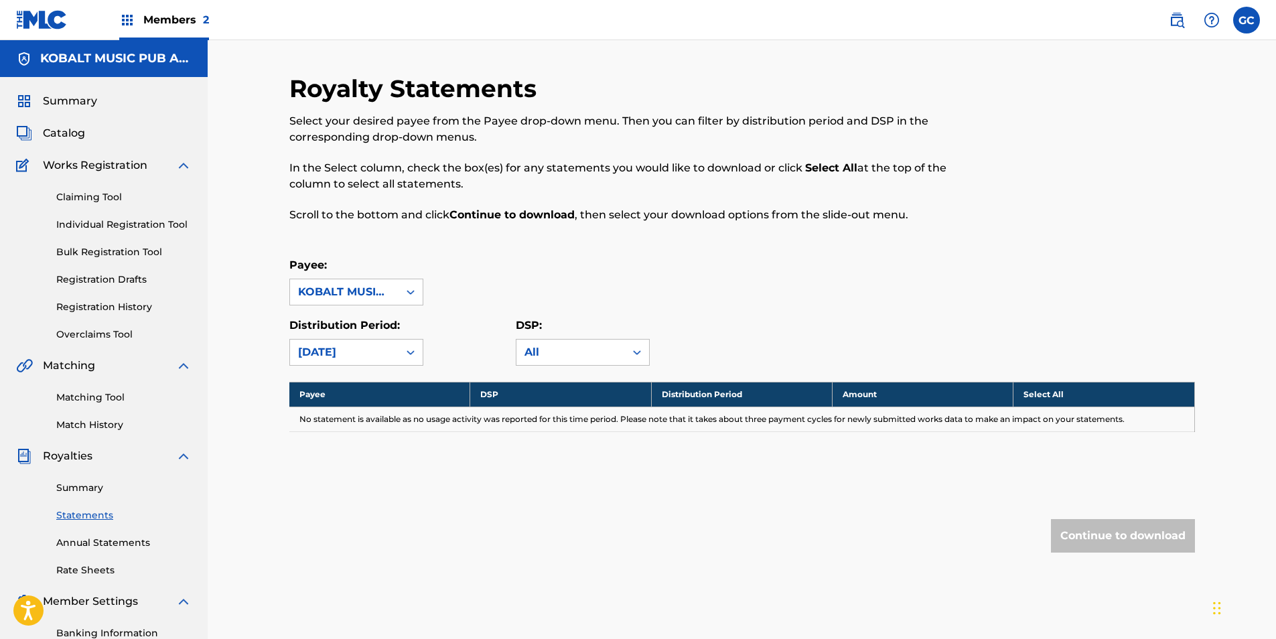 This screenshot has height=639, width=1276. What do you see at coordinates (24, 602) in the screenshot?
I see `img: Member Settings` at bounding box center [24, 602].